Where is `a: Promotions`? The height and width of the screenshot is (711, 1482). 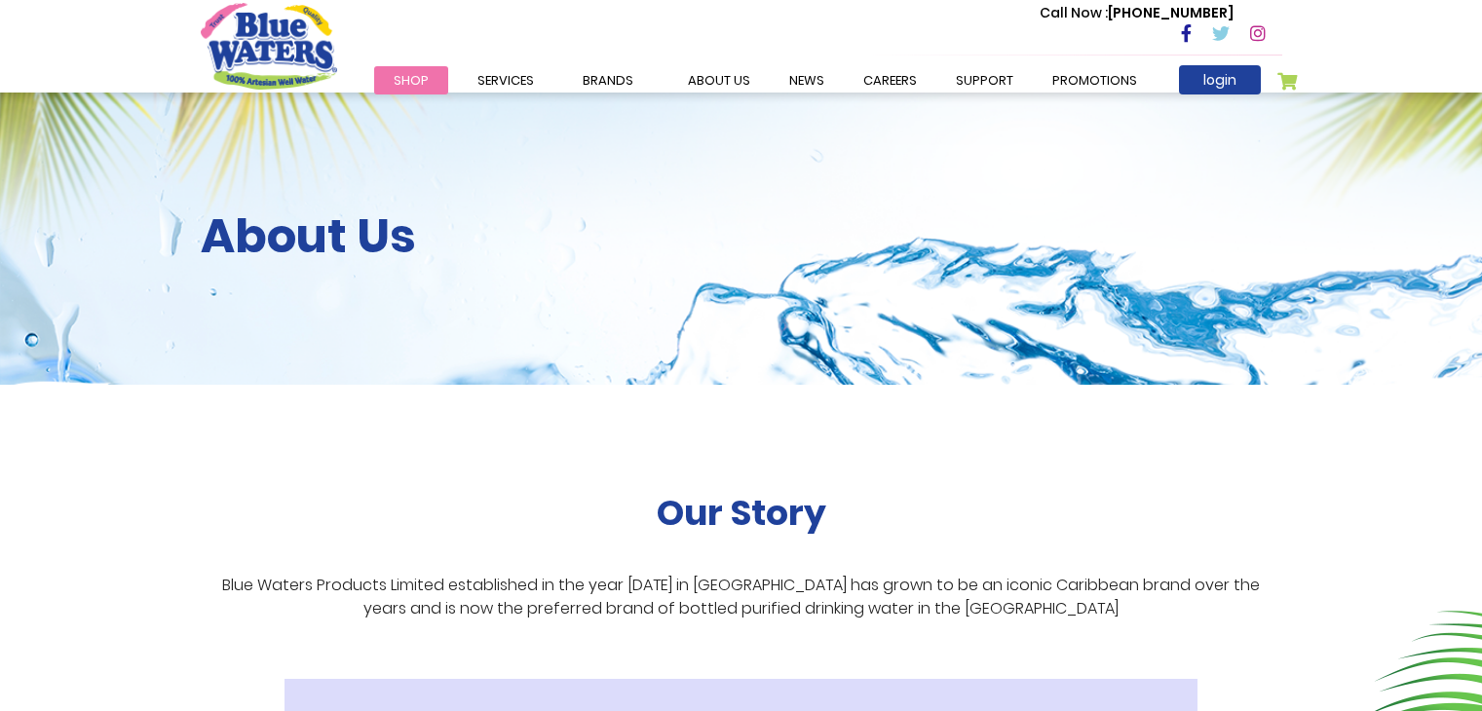 a: Promotions is located at coordinates (1094, 80).